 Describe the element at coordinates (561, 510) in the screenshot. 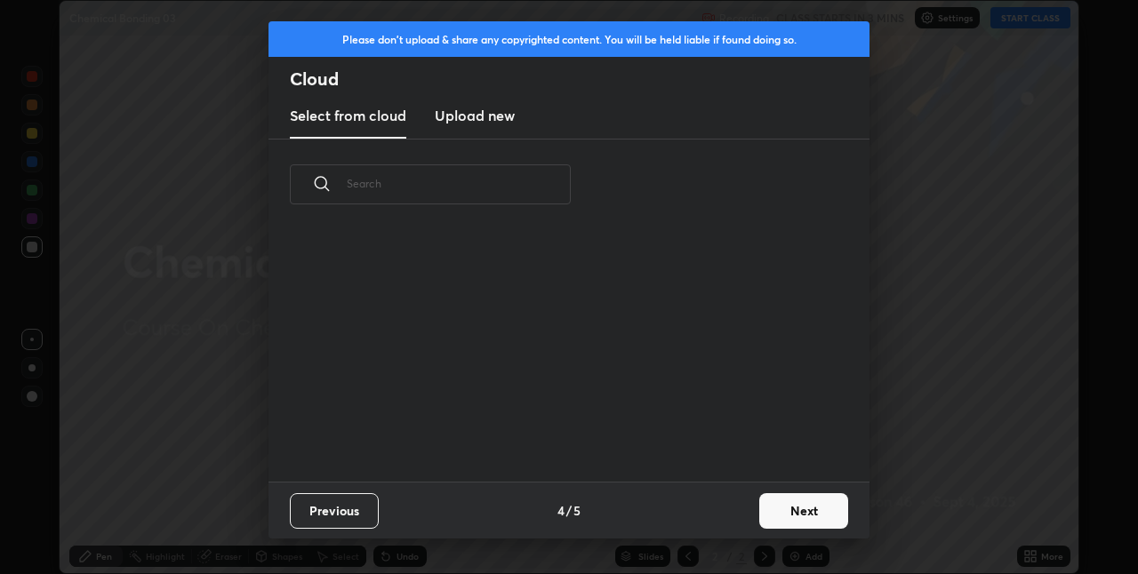

I see `h4: 4` at that location.